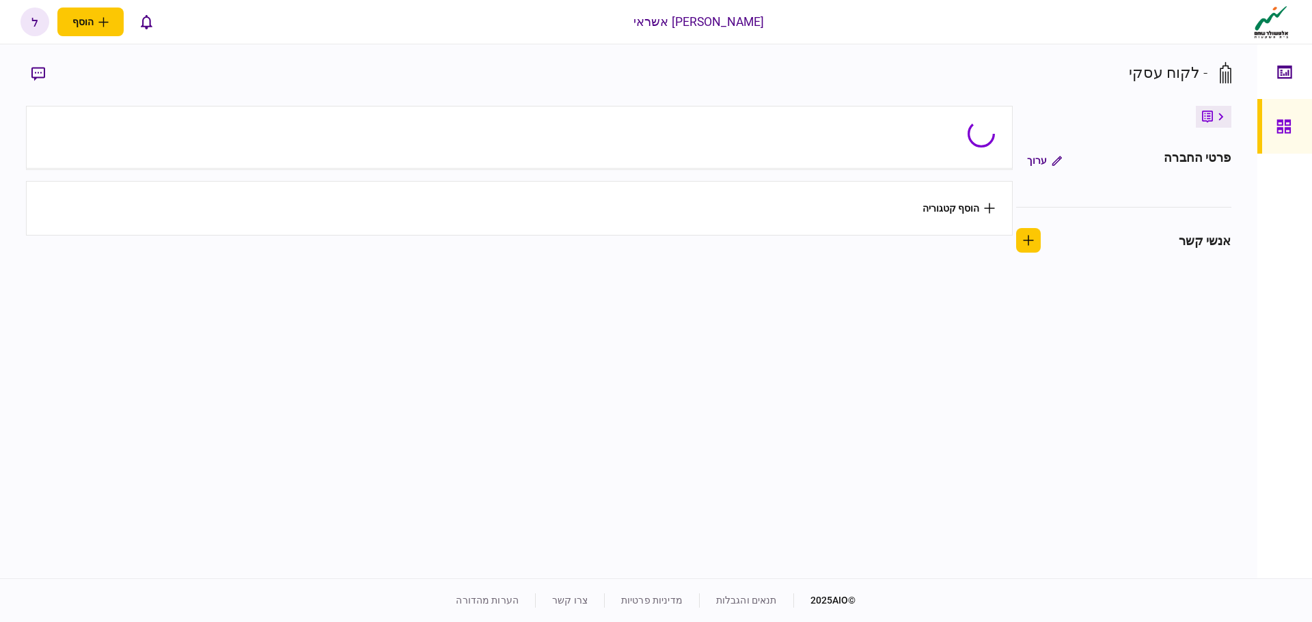 This screenshot has width=1312, height=622. I want to click on button: ל, so click(35, 22).